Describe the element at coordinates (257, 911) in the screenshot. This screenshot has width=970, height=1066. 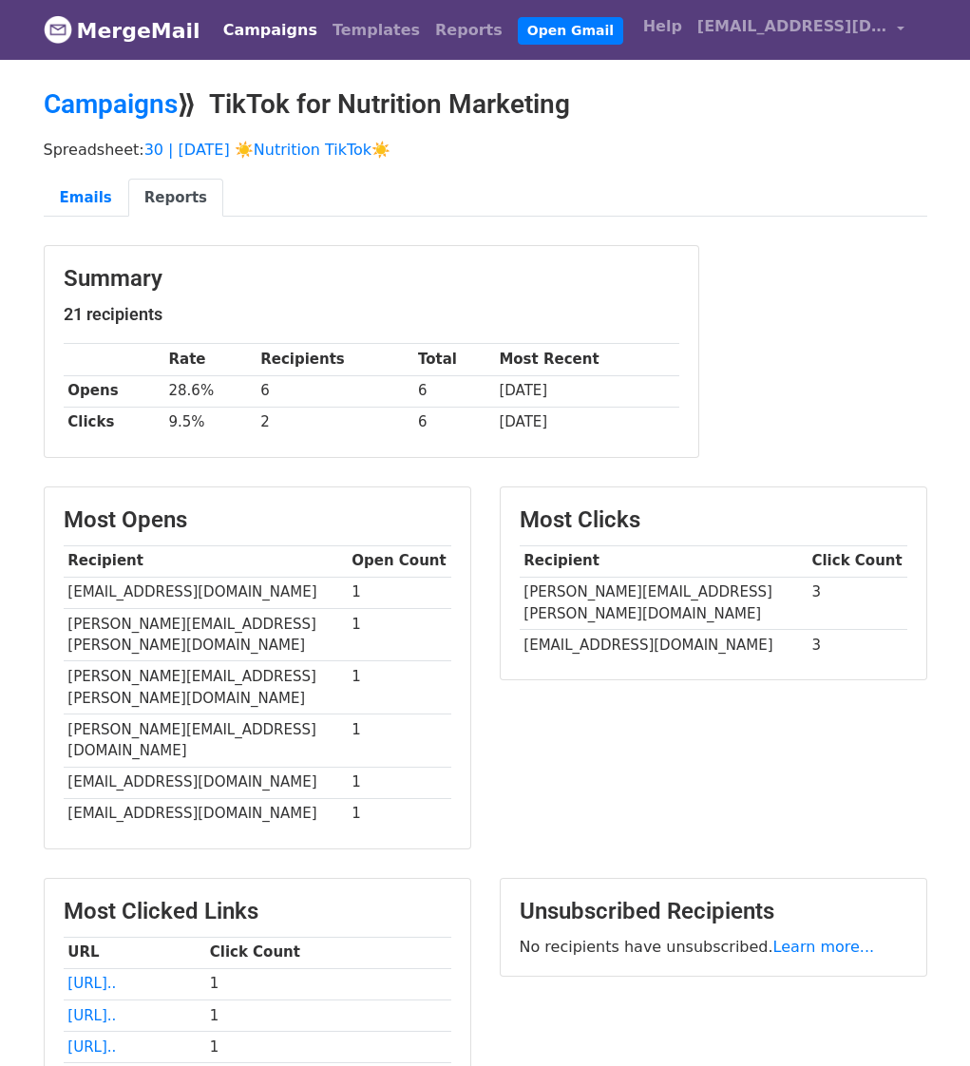
I see `h3: Most Clicked Links` at that location.